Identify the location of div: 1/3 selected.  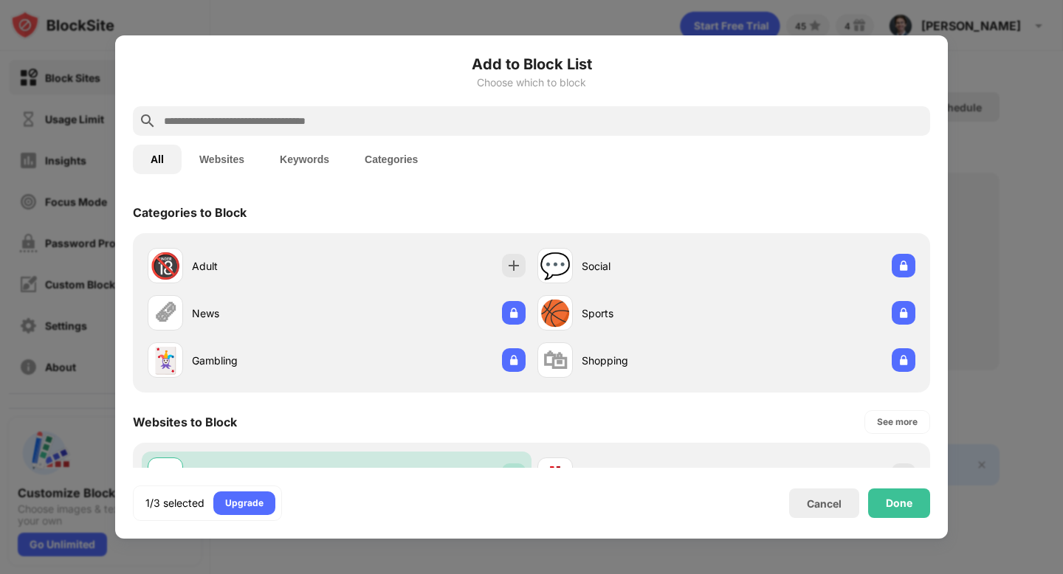
(175, 503).